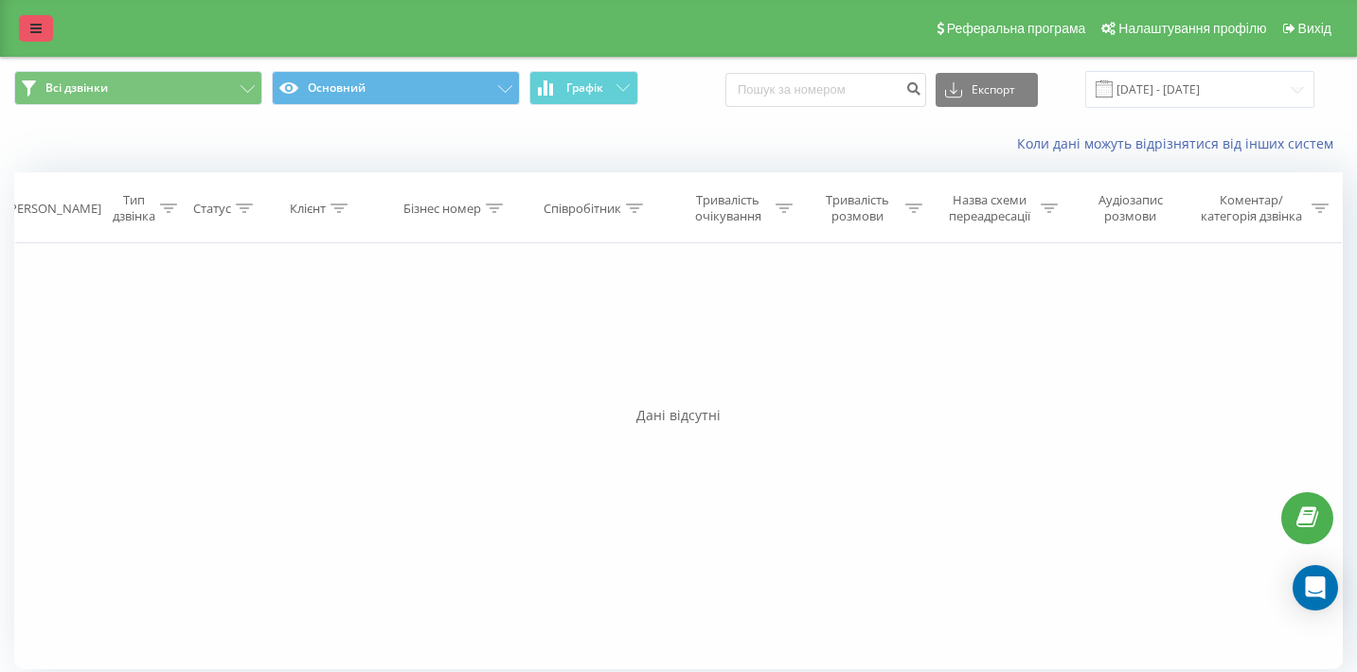 The image size is (1357, 672). What do you see at coordinates (582, 208) in the screenshot?
I see `div: Співробітник` at bounding box center [582, 208].